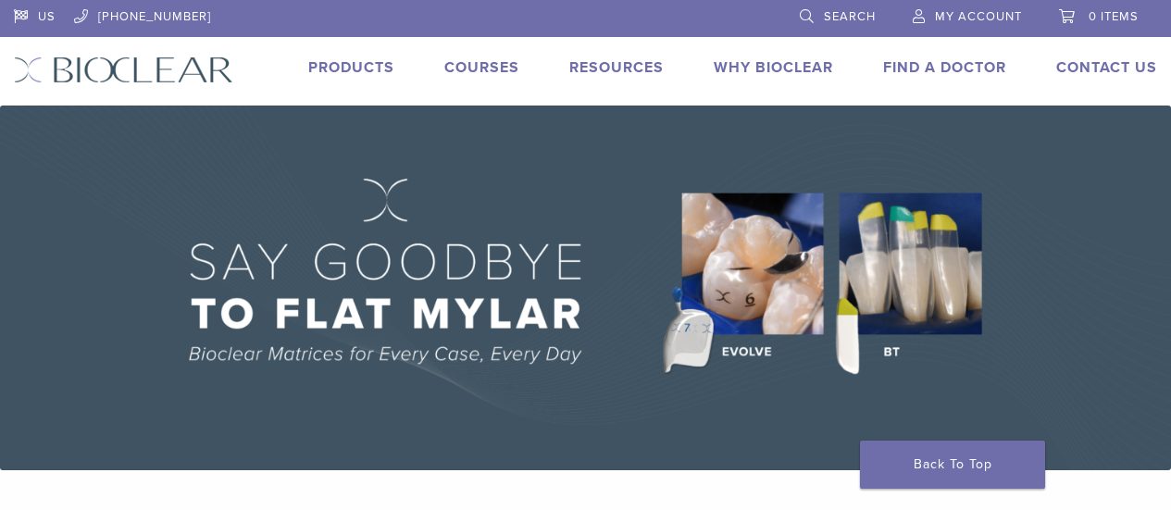 This screenshot has width=1171, height=510. Describe the element at coordinates (773, 68) in the screenshot. I see `a: Why Bioclear` at that location.